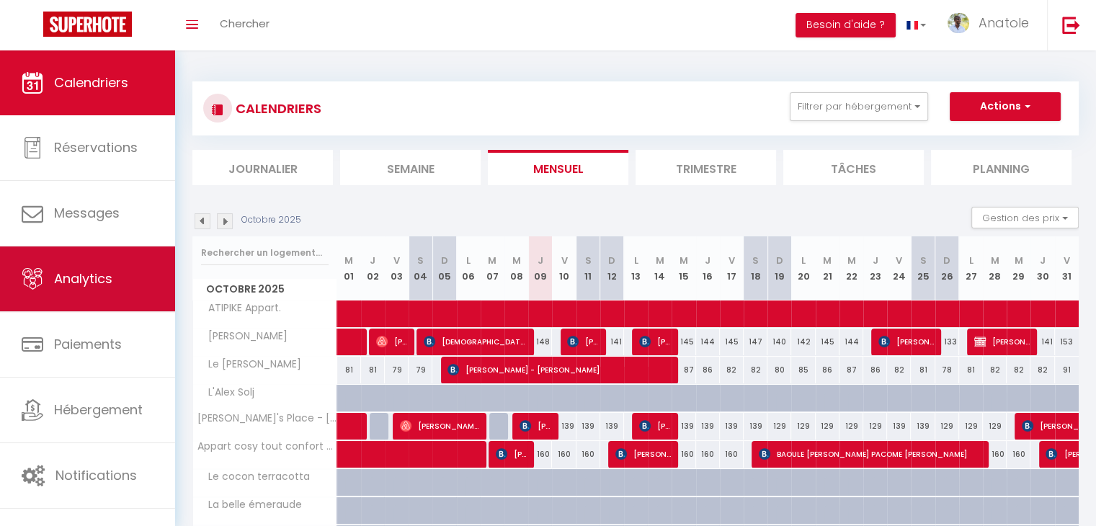 The height and width of the screenshot is (526, 1096). Describe the element at coordinates (947, 268) in the screenshot. I see `th: 26` at that location.